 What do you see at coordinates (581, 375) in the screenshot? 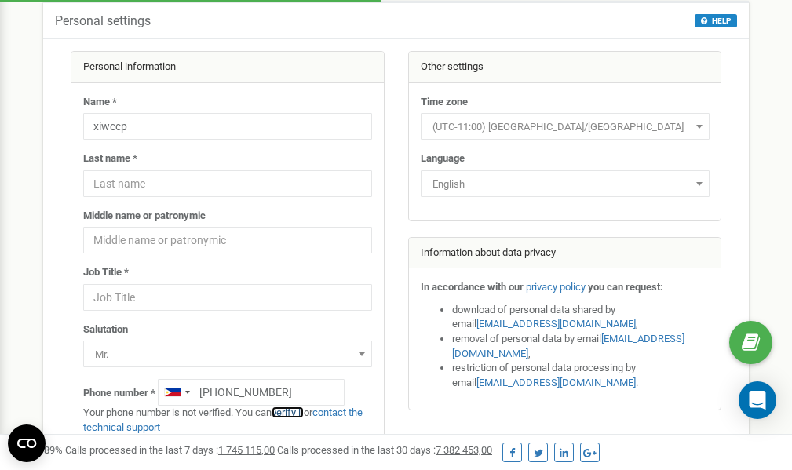
I see `li: restriction of personal data processing by email .` at bounding box center [581, 375].